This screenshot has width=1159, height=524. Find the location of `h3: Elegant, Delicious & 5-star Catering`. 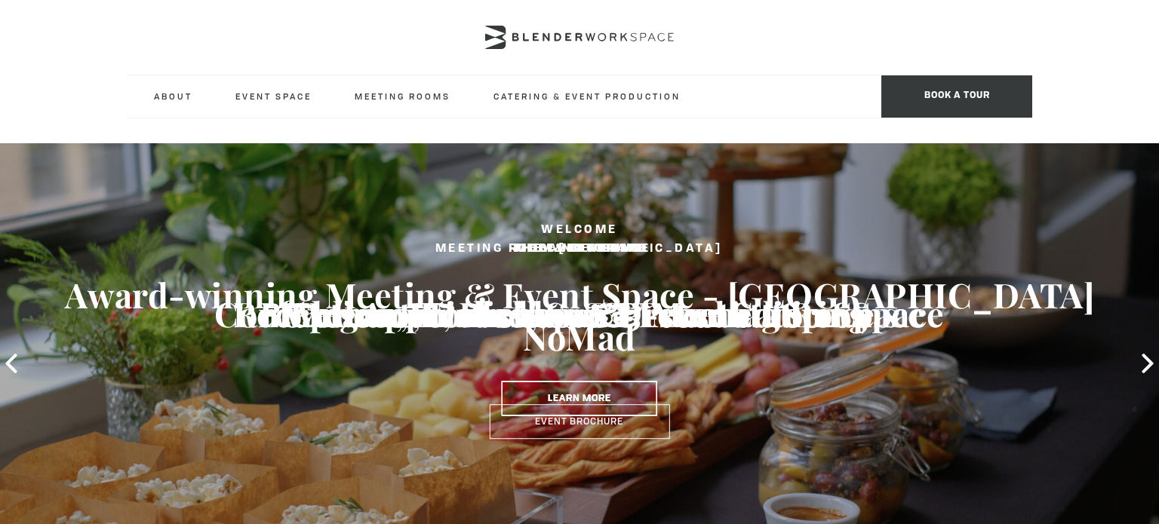

h3: Elegant, Delicious & 5-star Catering is located at coordinates (580, 315).